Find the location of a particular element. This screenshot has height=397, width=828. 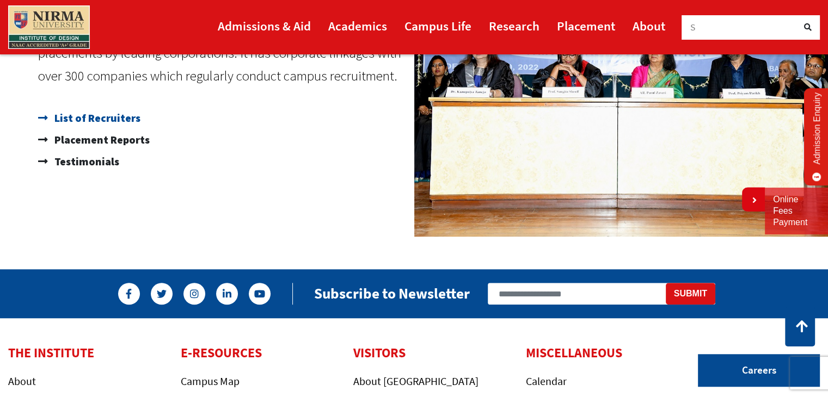

span: List of Recruiters is located at coordinates (96, 118).